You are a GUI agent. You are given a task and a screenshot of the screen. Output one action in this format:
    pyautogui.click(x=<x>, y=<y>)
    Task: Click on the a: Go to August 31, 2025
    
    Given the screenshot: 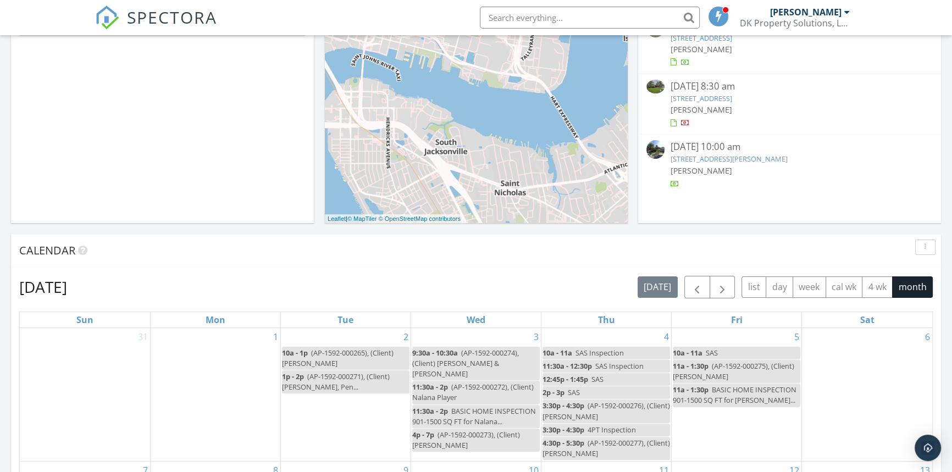 What is the action you would take?
    pyautogui.click(x=143, y=337)
    